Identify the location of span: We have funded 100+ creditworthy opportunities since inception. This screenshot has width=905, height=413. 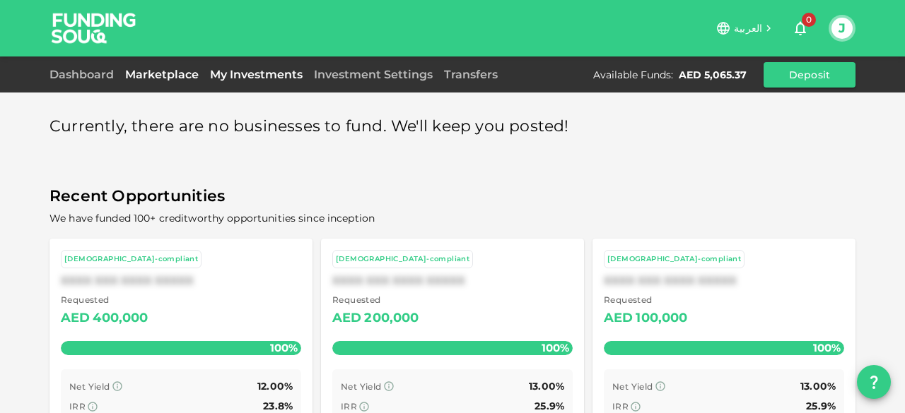
(212, 218).